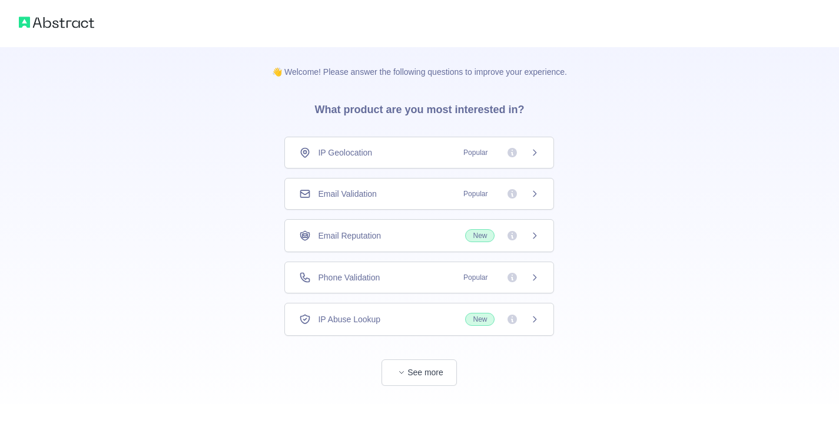 The height and width of the screenshot is (423, 839). What do you see at coordinates (349, 319) in the screenshot?
I see `span: IP Abuse Lookup` at bounding box center [349, 319].